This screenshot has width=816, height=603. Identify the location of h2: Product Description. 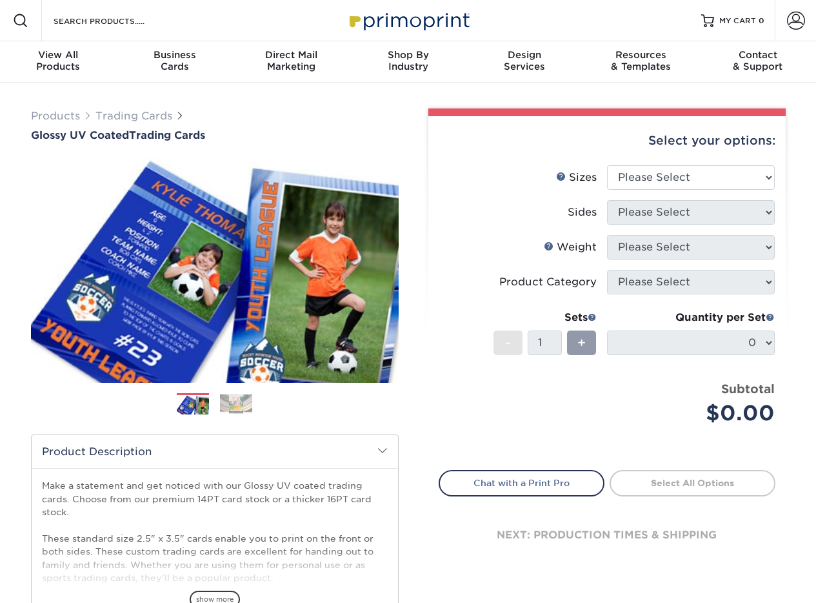
(215, 451).